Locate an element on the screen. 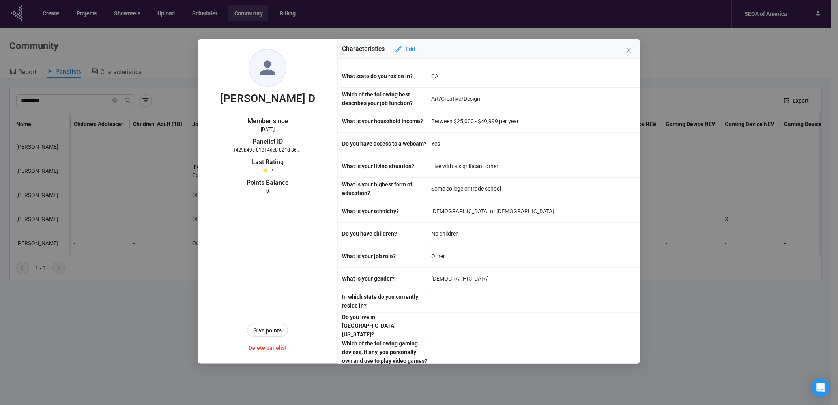 Image resolution: width=838 pixels, height=405 pixels. div: Yes is located at coordinates (435, 144).